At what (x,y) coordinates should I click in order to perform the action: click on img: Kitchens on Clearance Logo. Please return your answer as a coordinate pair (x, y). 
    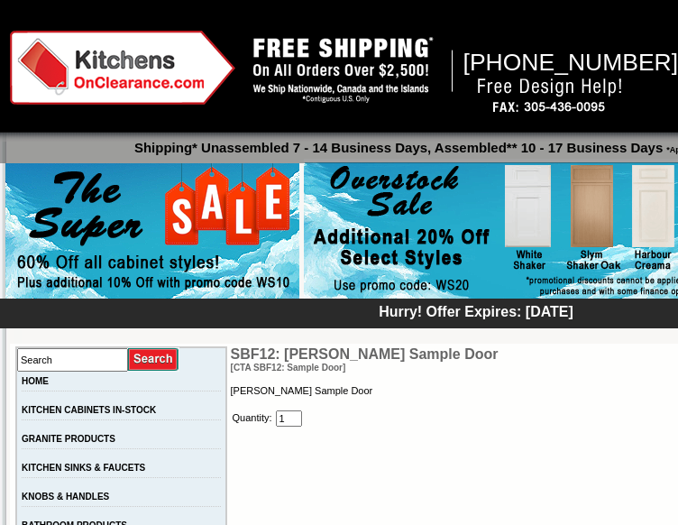
    Looking at the image, I should click on (123, 68).